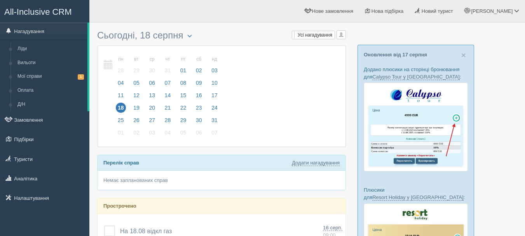 The height and width of the screenshot is (236, 525). Describe the element at coordinates (183, 122) in the screenshot. I see `a: 29` at that location.